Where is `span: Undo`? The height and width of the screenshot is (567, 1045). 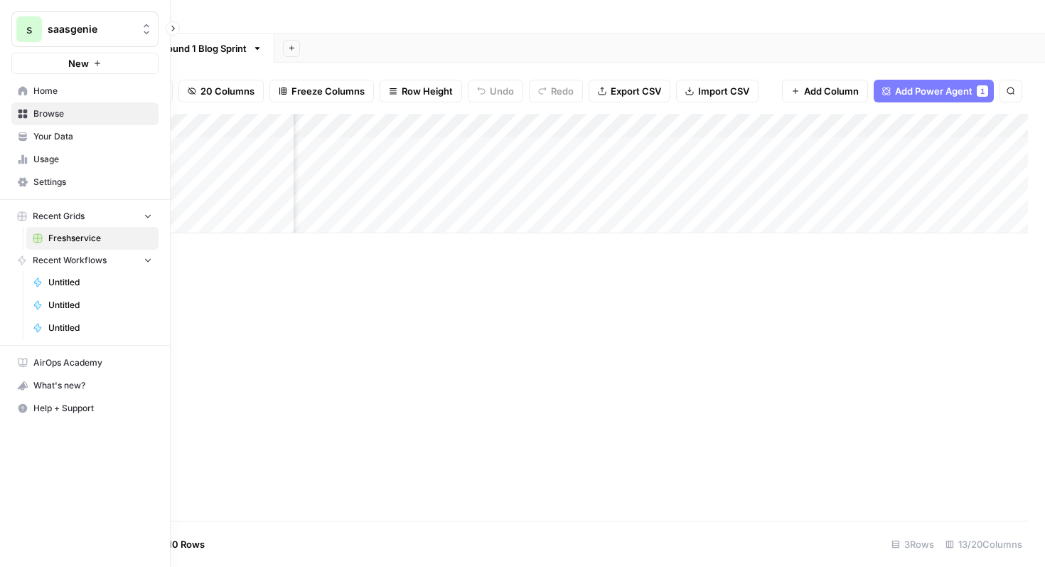
span: Undo is located at coordinates (502, 91).